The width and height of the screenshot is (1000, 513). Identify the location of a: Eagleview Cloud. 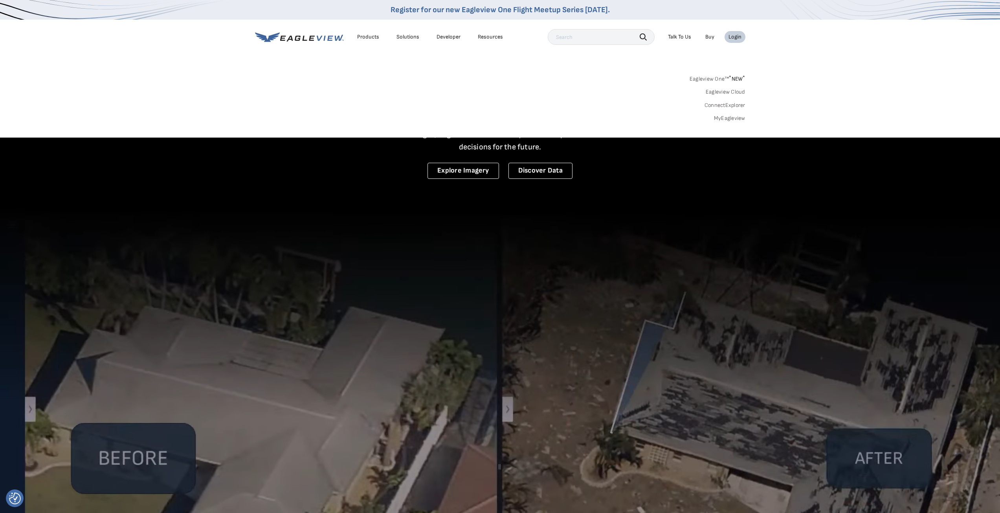
(725, 92).